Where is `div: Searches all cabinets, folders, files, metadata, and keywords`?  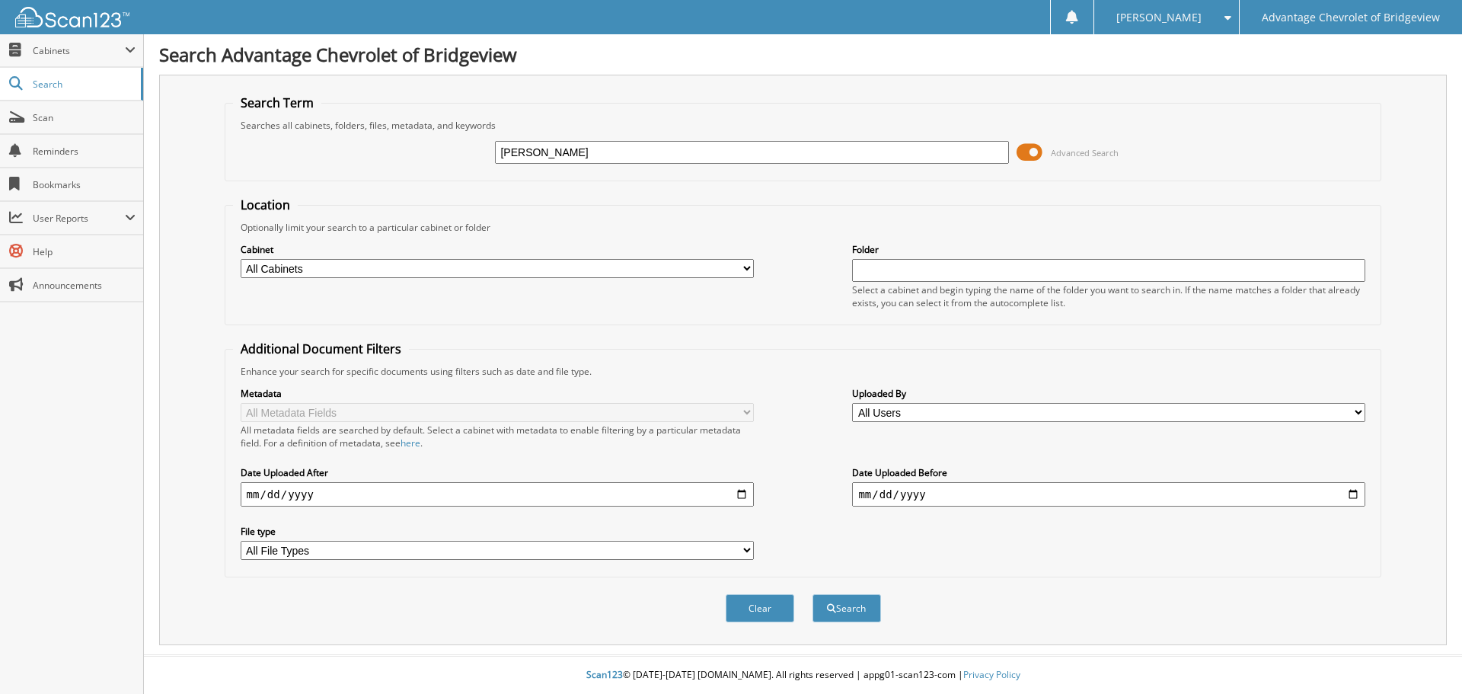 div: Searches all cabinets, folders, files, metadata, and keywords is located at coordinates (803, 125).